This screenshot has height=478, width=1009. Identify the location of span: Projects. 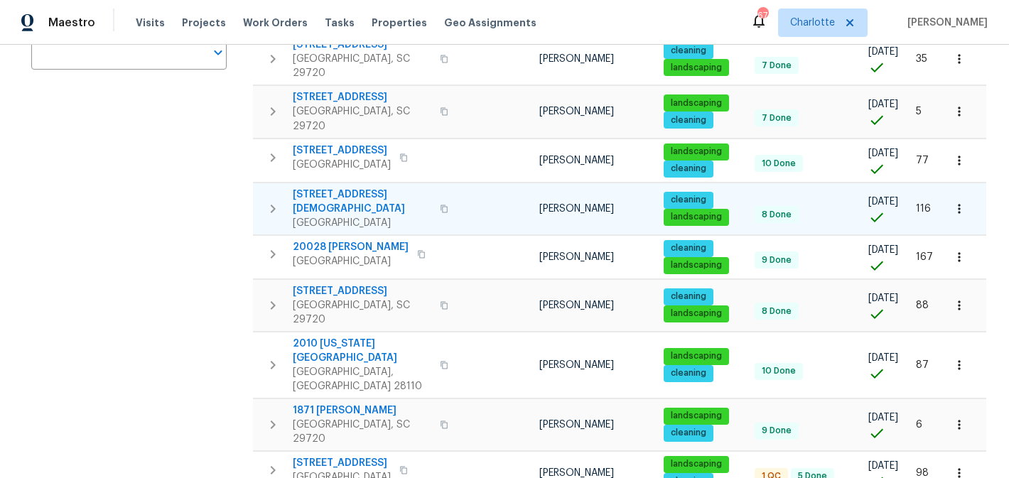
(204, 23).